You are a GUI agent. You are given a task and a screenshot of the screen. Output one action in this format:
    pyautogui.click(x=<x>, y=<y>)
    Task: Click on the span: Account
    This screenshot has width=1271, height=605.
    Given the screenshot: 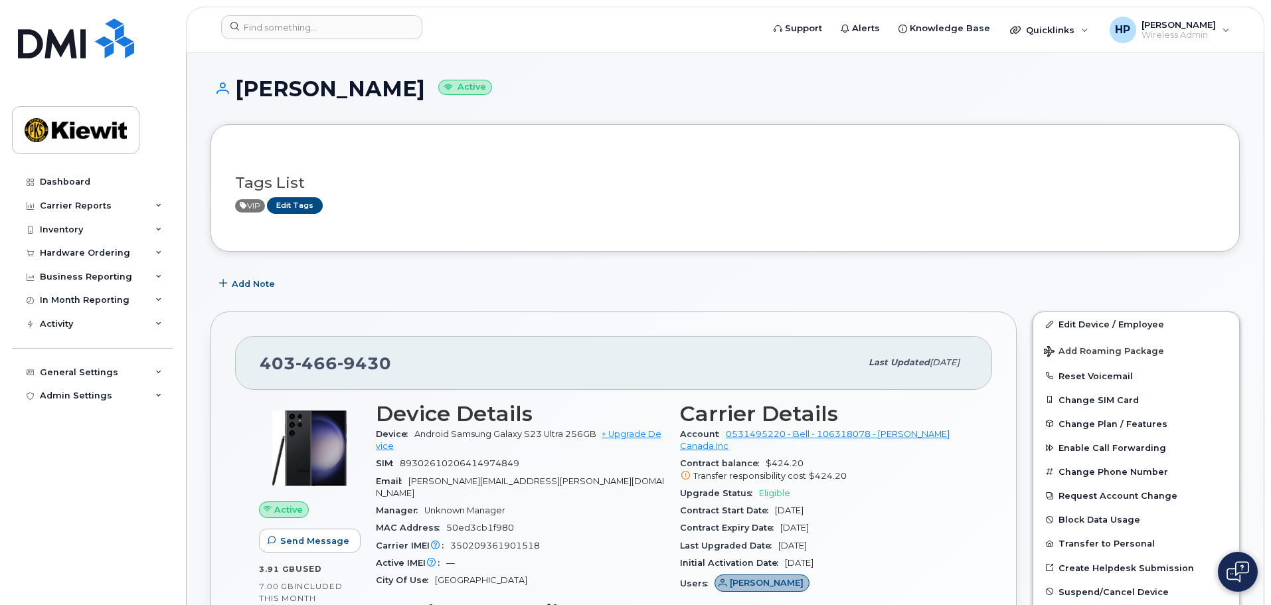 What is the action you would take?
    pyautogui.click(x=703, y=434)
    